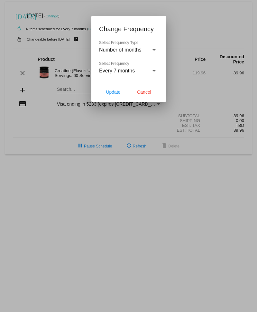 Image resolution: width=257 pixels, height=312 pixels. Describe the element at coordinates (144, 92) in the screenshot. I see `span: Cancel` at that location.